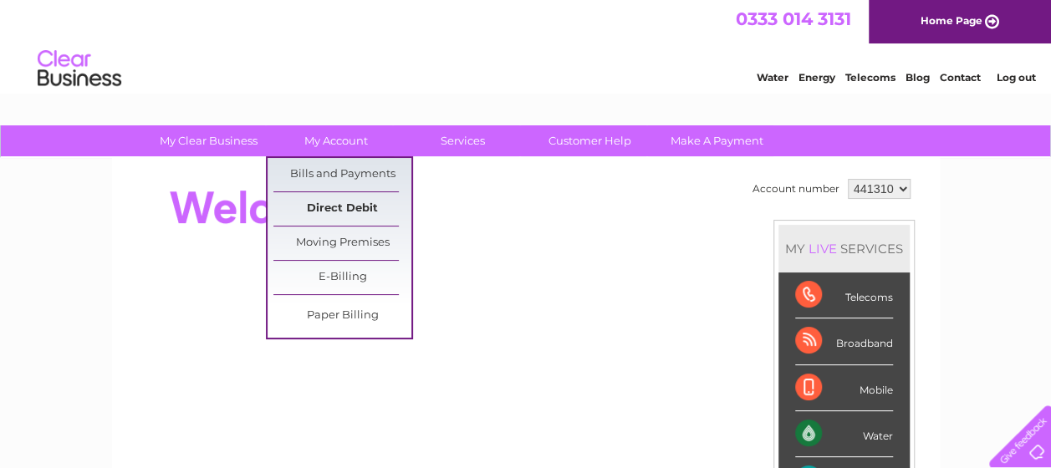  Describe the element at coordinates (793, 18) in the screenshot. I see `a: 0333 014 3131` at that location.